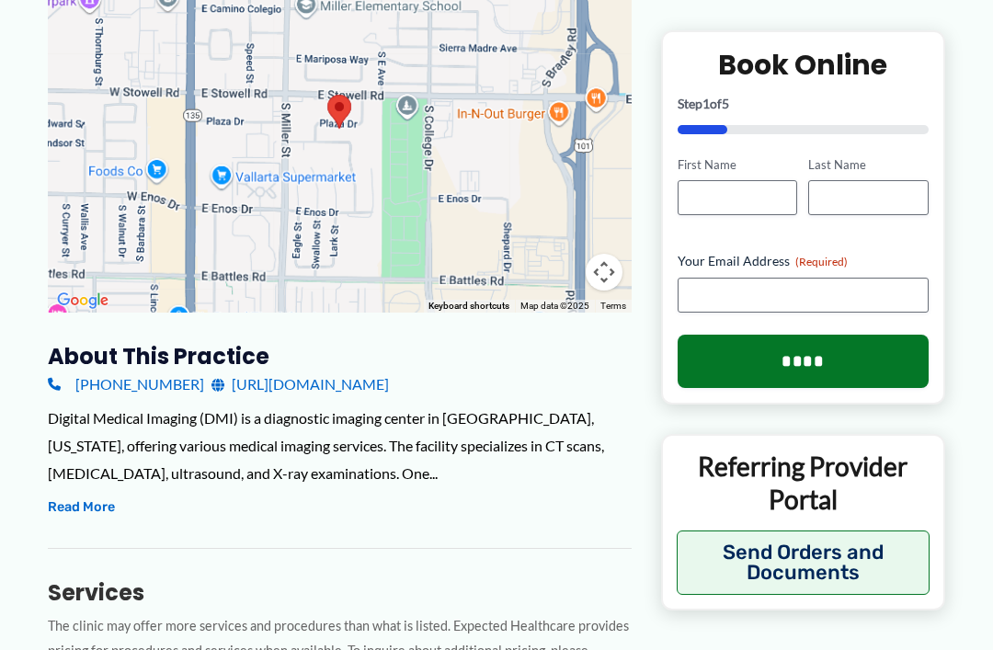 The width and height of the screenshot is (993, 650). What do you see at coordinates (821, 261) in the screenshot?
I see `span: (Required)` at bounding box center [821, 261].